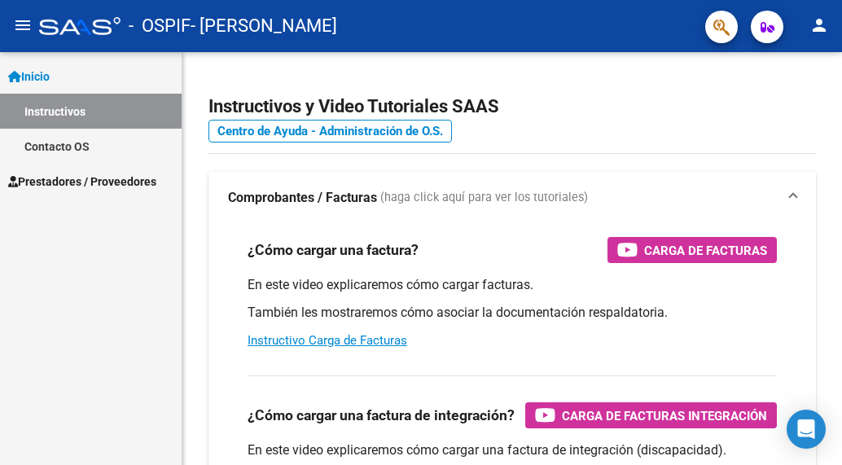 This screenshot has width=842, height=465. Describe the element at coordinates (512, 107) in the screenshot. I see `h2: Instructivos y Video Tutoriales SAAS` at that location.